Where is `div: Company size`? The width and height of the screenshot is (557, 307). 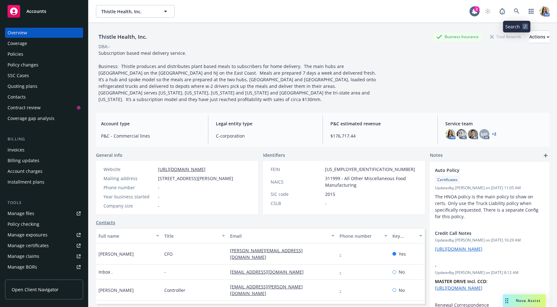 div: Company size is located at coordinates (129, 205).